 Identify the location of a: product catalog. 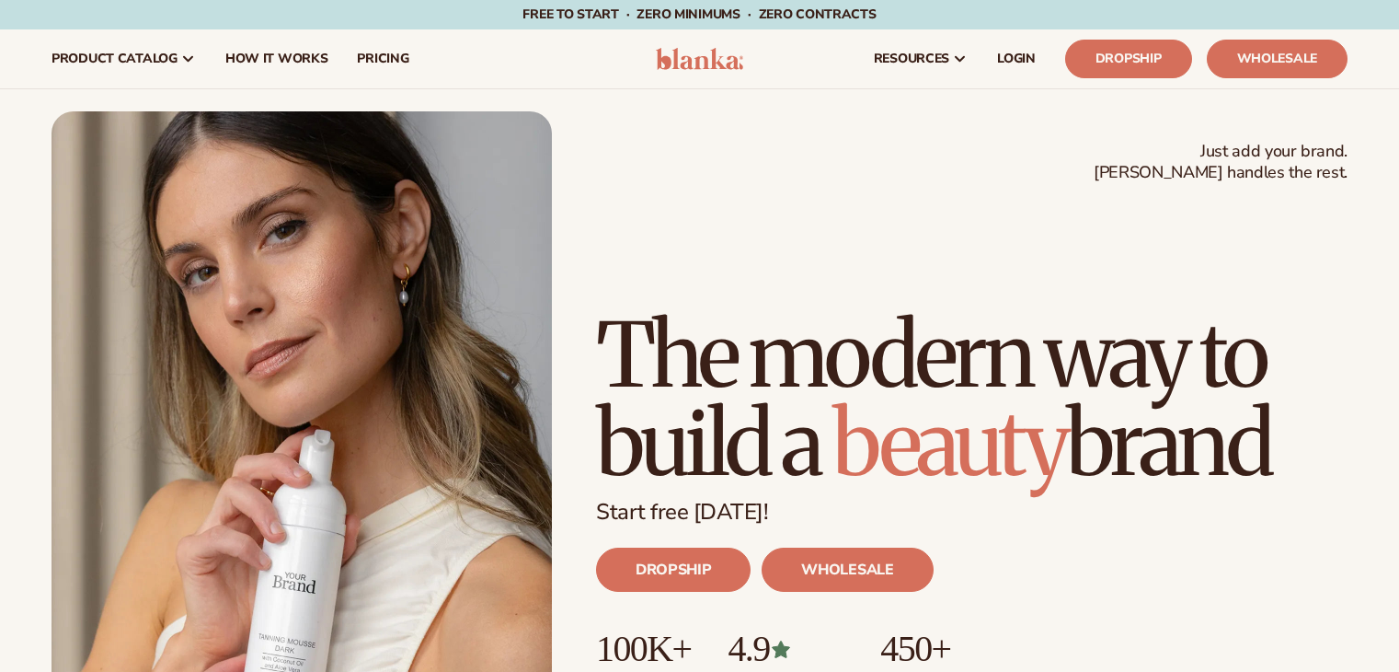
(123, 59).